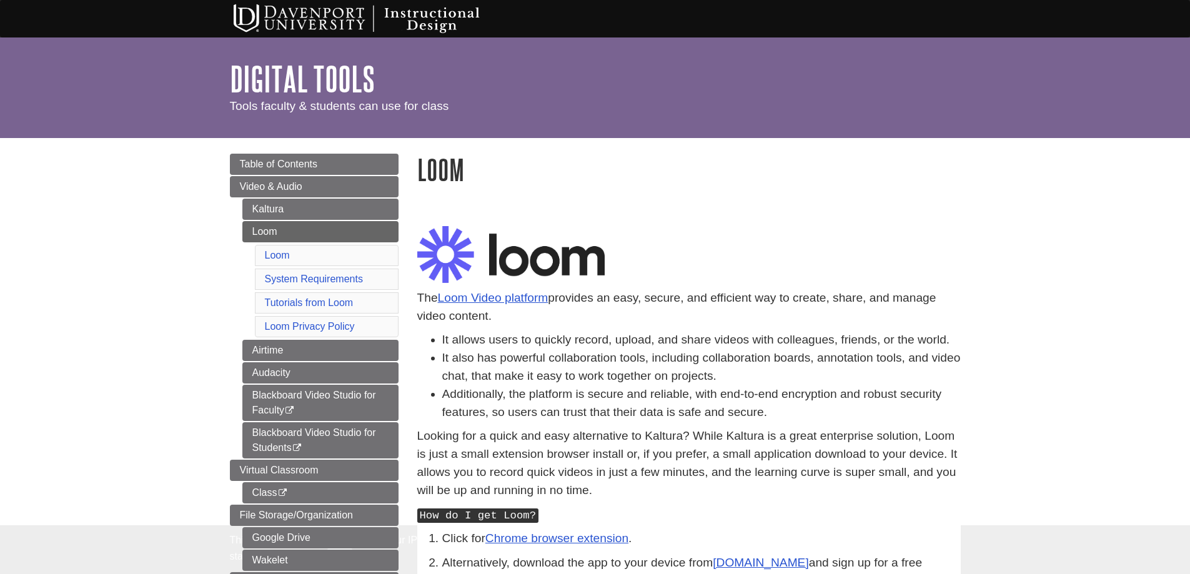 The image size is (1190, 574). Describe the element at coordinates (321, 351) in the screenshot. I see `a: Airtime` at that location.